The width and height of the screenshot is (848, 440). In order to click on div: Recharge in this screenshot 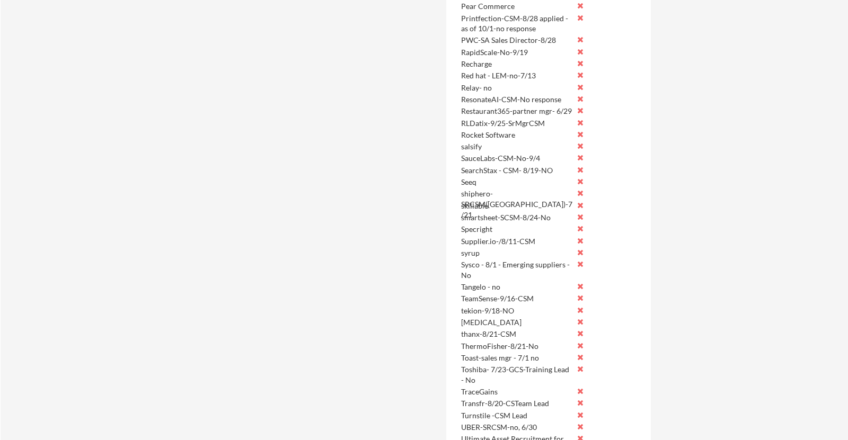, I will do `click(517, 64)`.